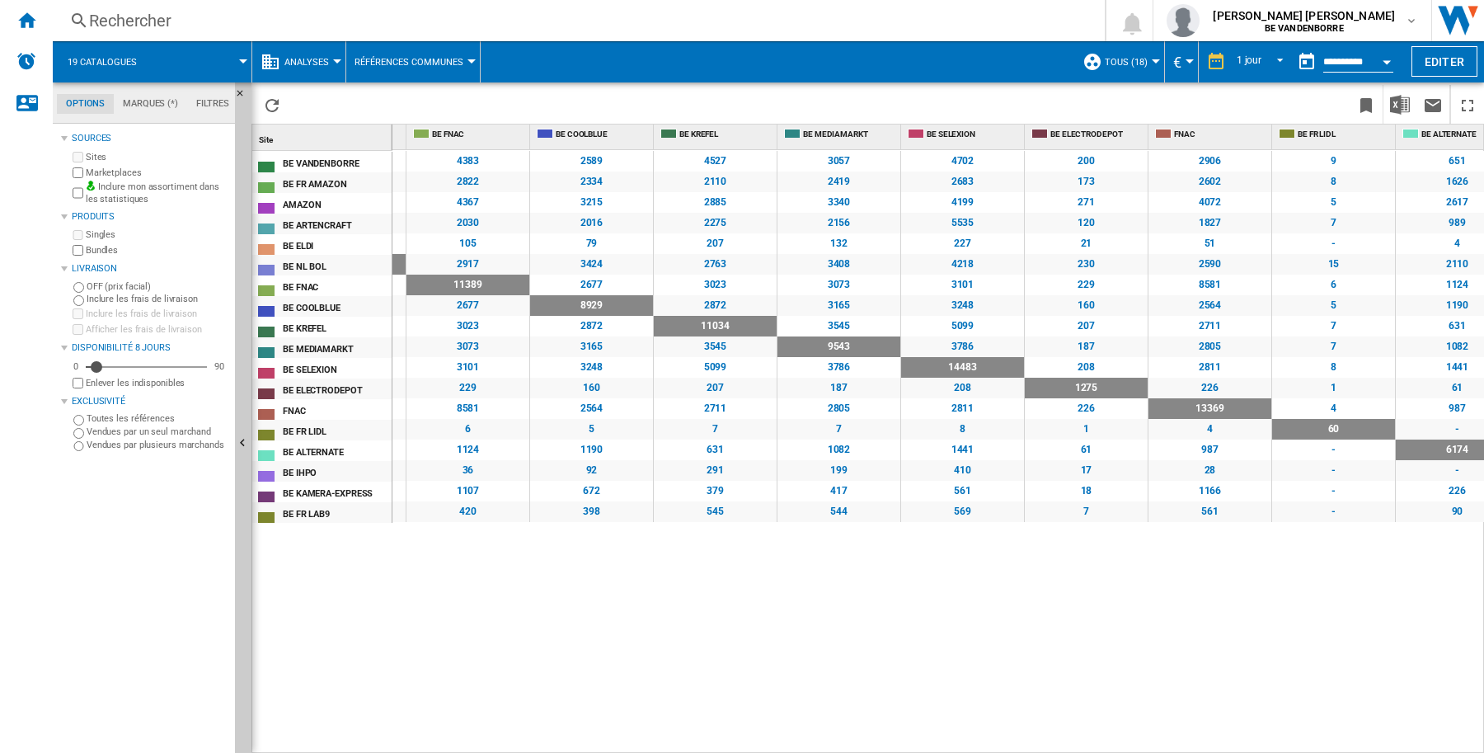  I want to click on div: Exclusivité, so click(150, 401).